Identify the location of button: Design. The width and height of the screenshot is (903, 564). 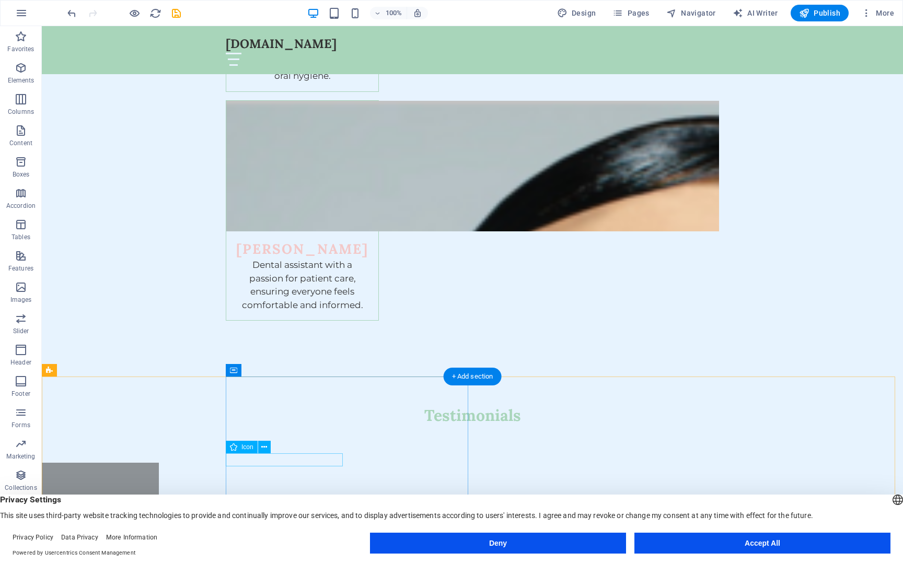
(576, 13).